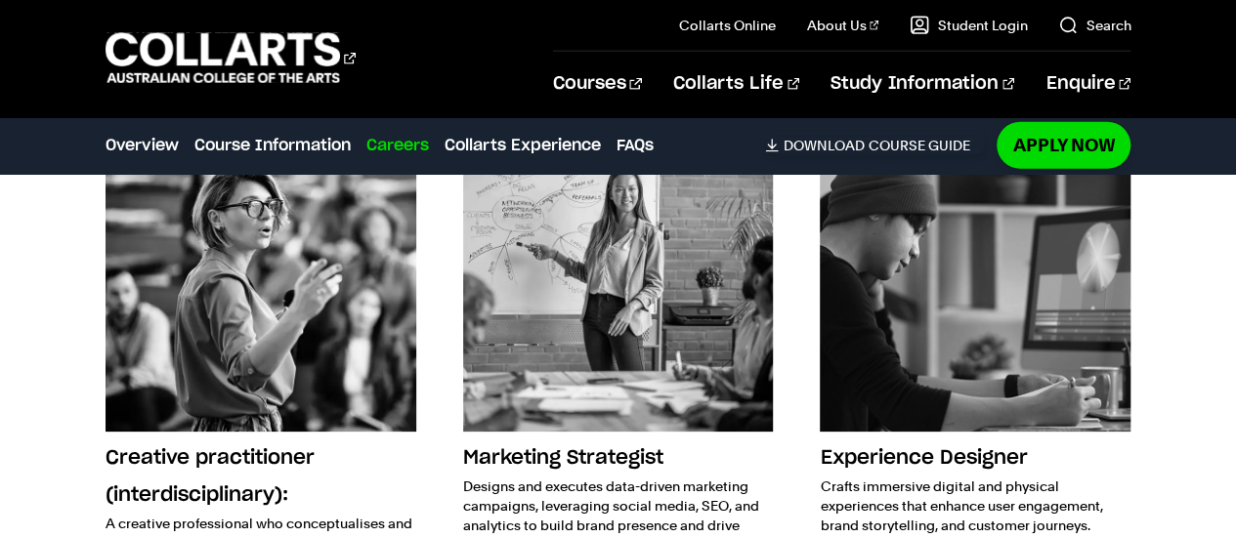 The image size is (1236, 538). Describe the element at coordinates (618, 458) in the screenshot. I see `h3: Marketing Strategist` at that location.